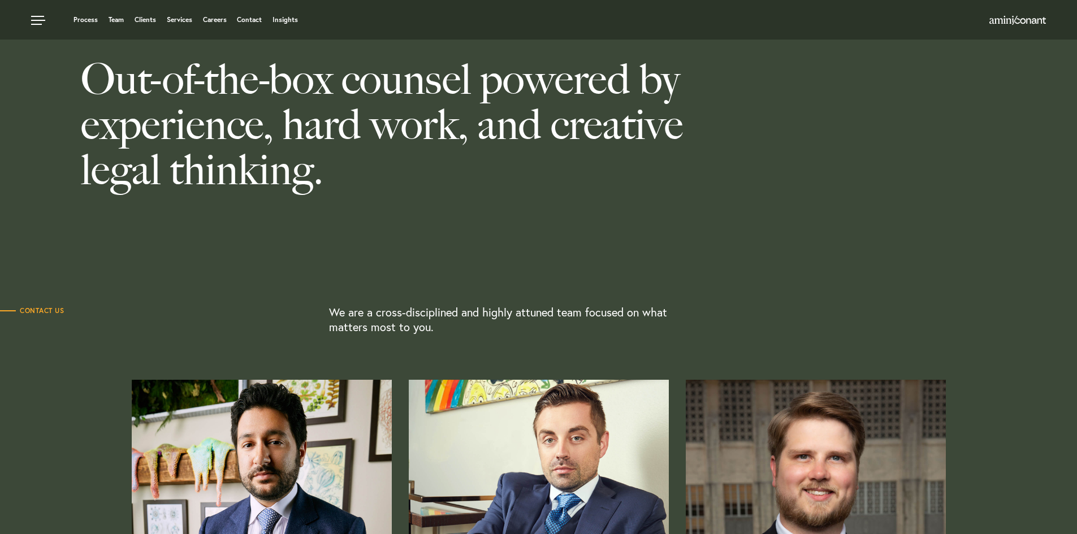  Describe the element at coordinates (510, 320) in the screenshot. I see `p: We are a cross-disciplined and highly attuned team focused on what matters most to you.` at that location.